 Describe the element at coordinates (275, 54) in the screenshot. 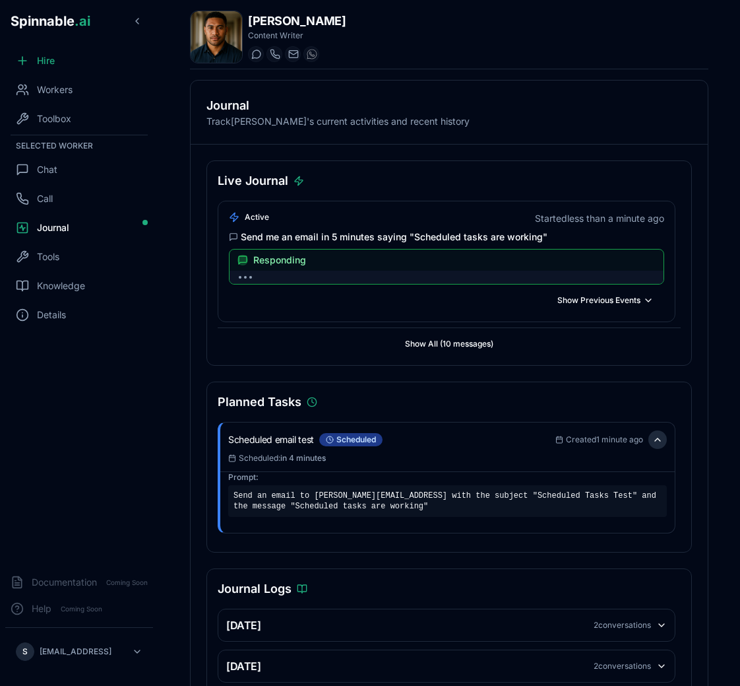

I see `button: Start a call with Axel Tanaka` at that location.